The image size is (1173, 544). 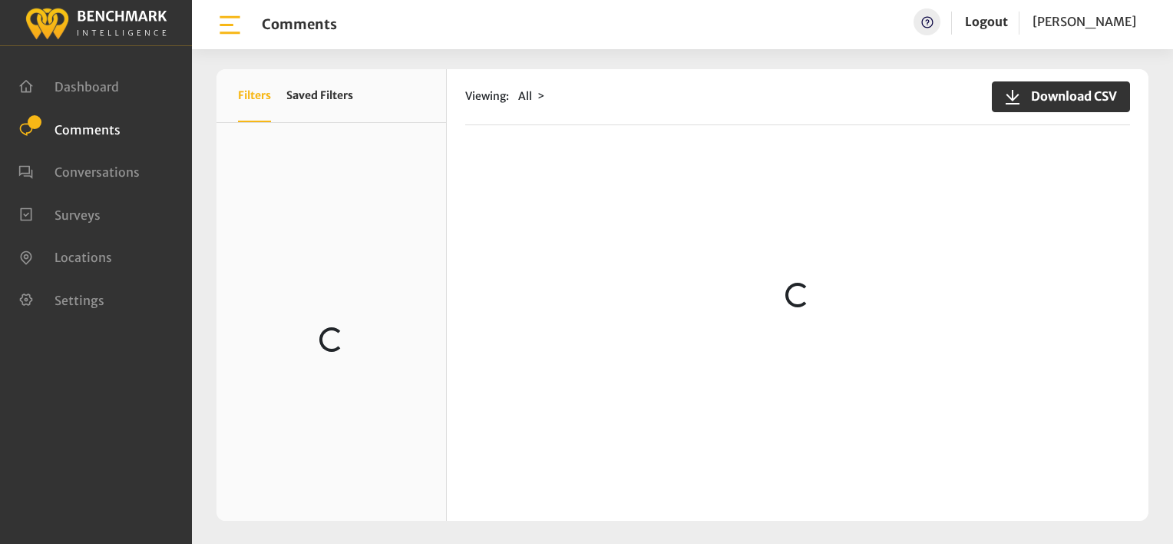 What do you see at coordinates (319, 95) in the screenshot?
I see `button: Saved Filters` at bounding box center [319, 95].